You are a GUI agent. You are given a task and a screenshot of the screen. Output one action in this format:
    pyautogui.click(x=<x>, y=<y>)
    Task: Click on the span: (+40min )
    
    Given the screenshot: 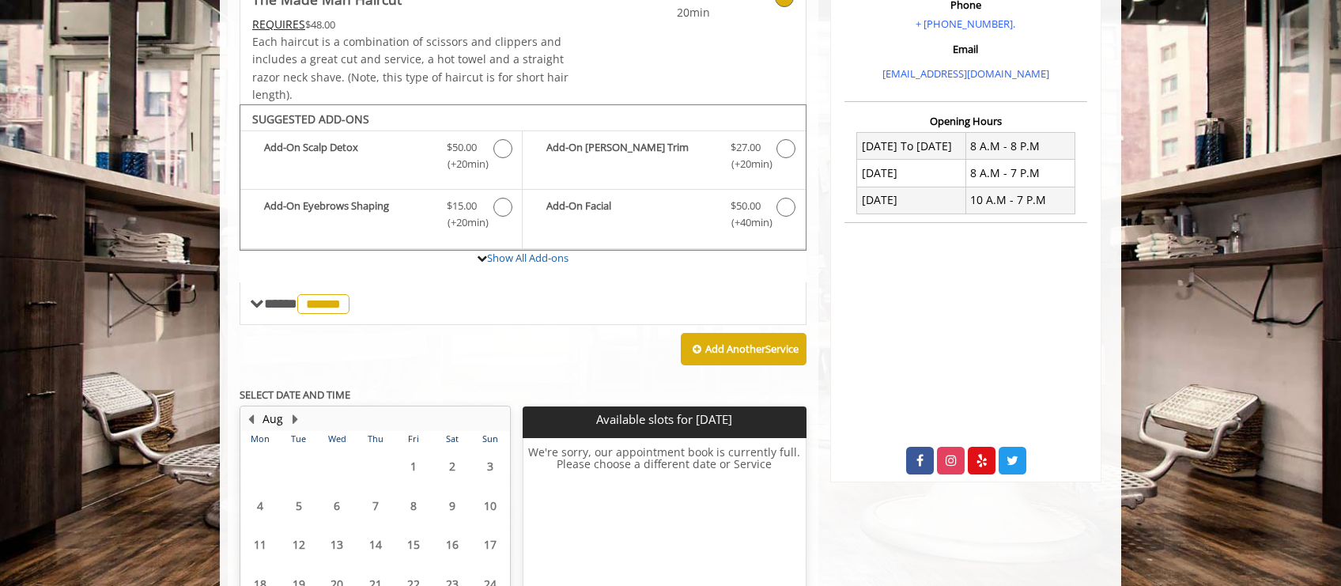 What is the action you would take?
    pyautogui.click(x=745, y=222)
    